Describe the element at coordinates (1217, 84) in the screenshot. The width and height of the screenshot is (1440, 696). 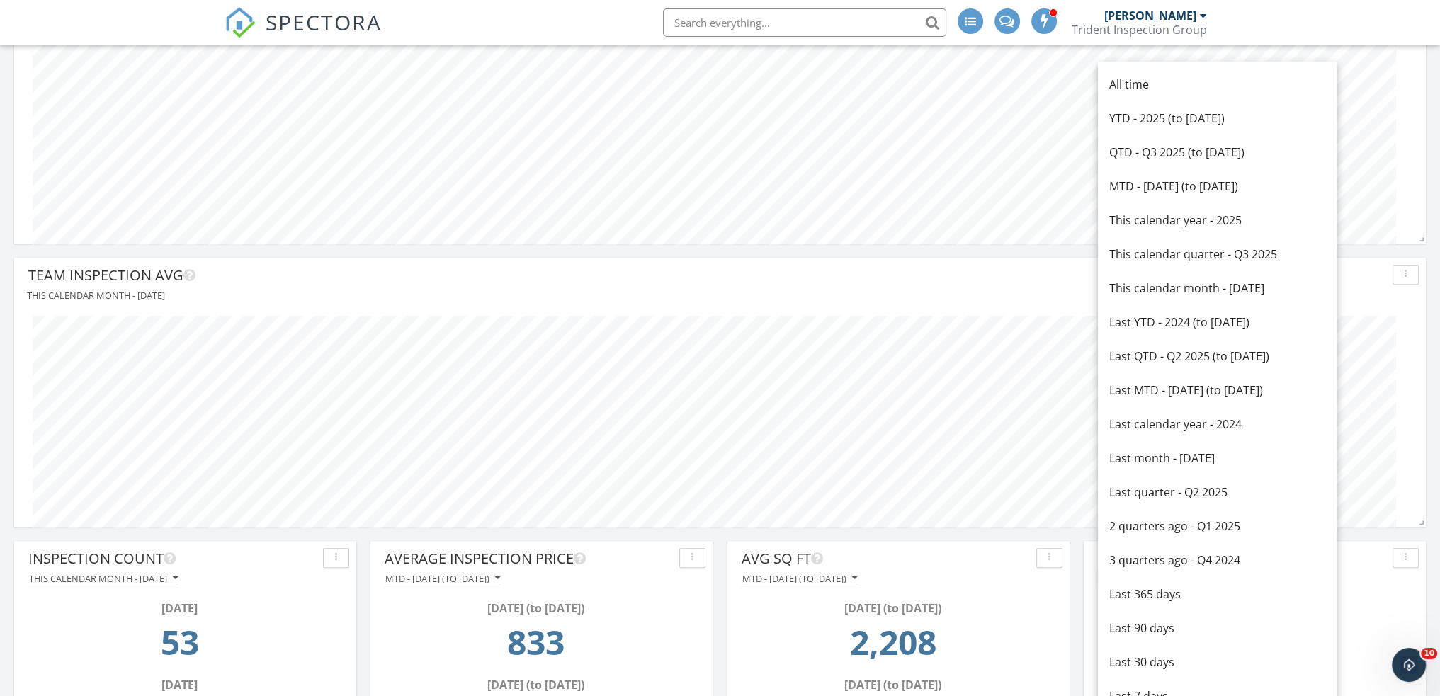
I see `div: All time` at that location.